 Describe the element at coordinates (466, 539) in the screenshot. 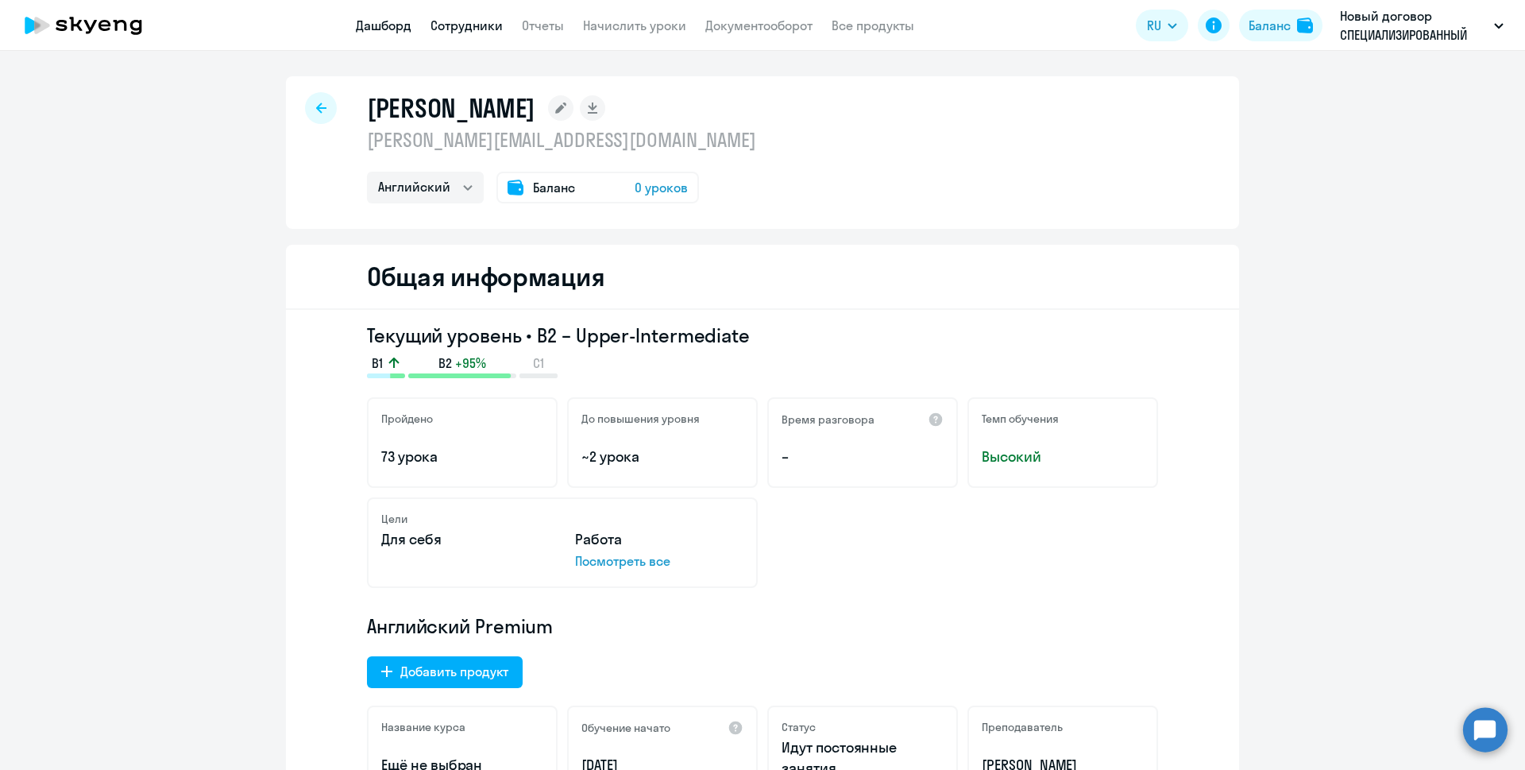

I see `p: Для себя` at that location.